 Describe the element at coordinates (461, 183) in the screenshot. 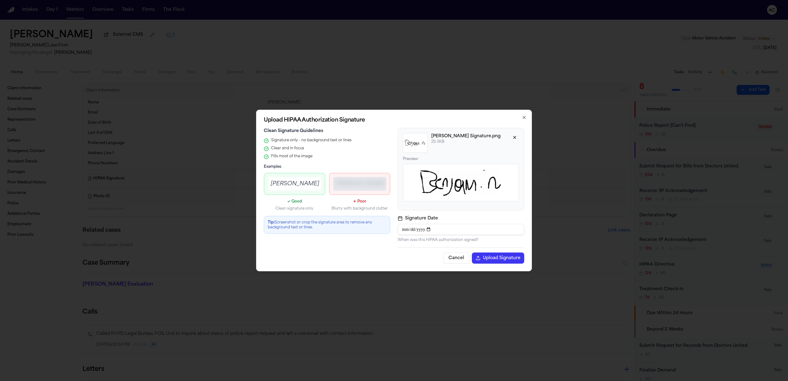

I see `img: Full signature preview` at that location.